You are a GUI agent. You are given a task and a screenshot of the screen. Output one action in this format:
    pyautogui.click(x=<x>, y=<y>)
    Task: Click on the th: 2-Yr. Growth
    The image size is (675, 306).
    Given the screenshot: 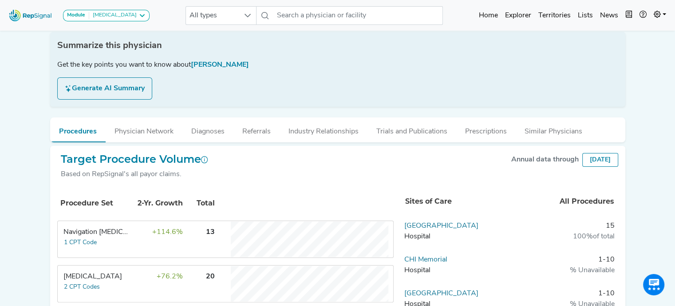 What is the action you would take?
    pyautogui.click(x=155, y=203)
    